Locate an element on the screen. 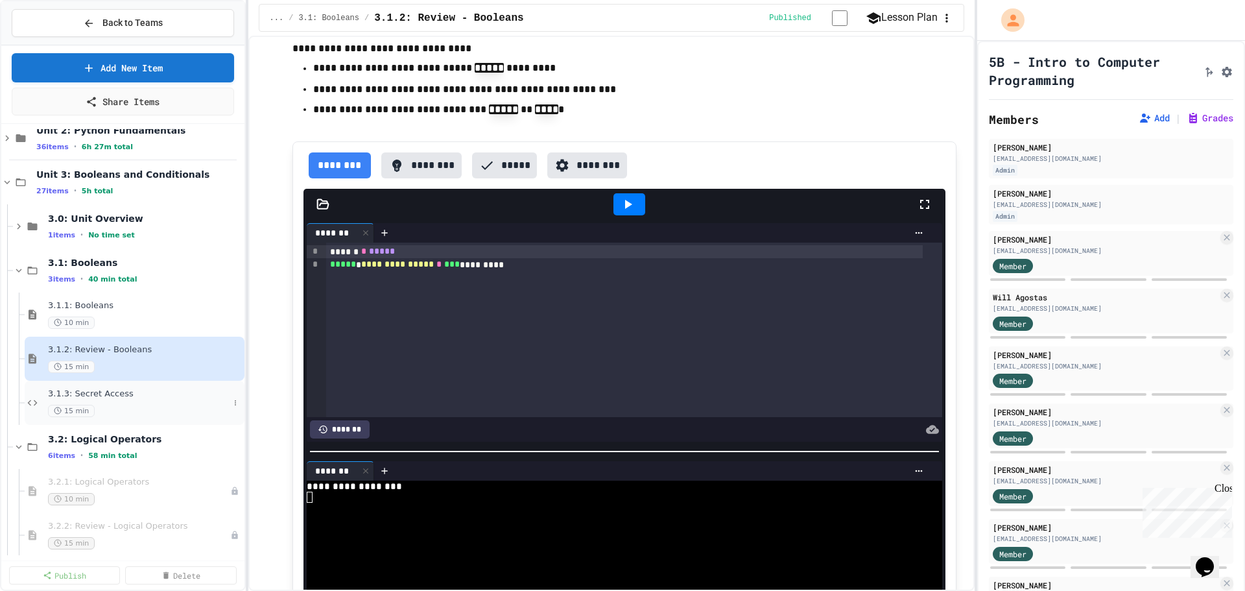 Image resolution: width=1245 pixels, height=591 pixels. span: 3.2: Logical Operators is located at coordinates (145, 439).